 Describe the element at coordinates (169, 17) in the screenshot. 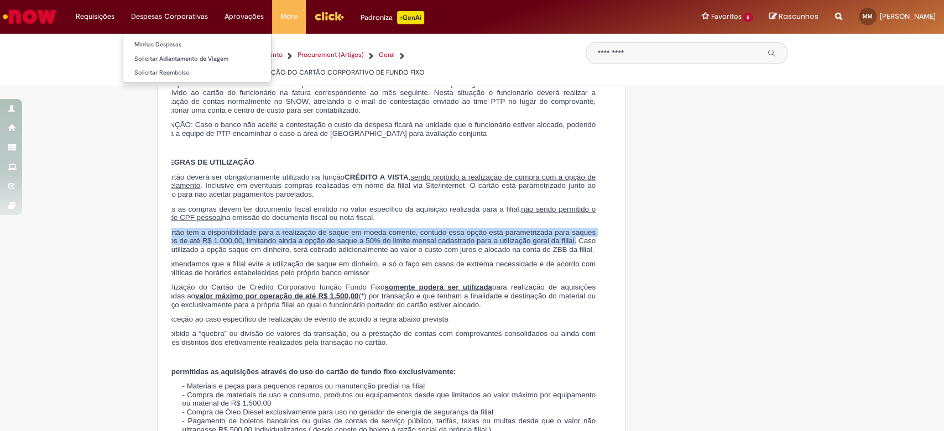

I see `span: Despesas Corporativas` at that location.